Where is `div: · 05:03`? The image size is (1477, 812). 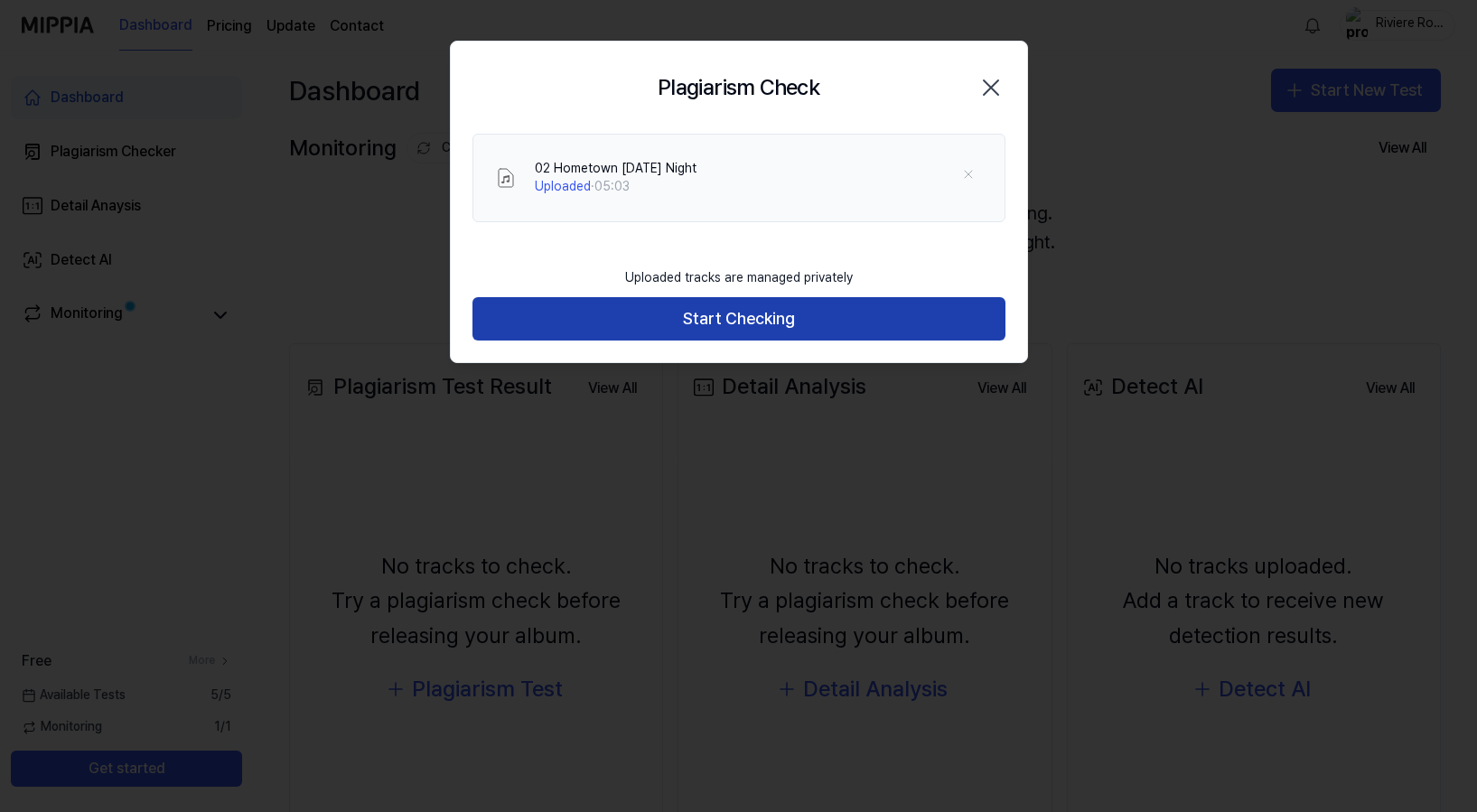 div: · 05:03 is located at coordinates (615, 187).